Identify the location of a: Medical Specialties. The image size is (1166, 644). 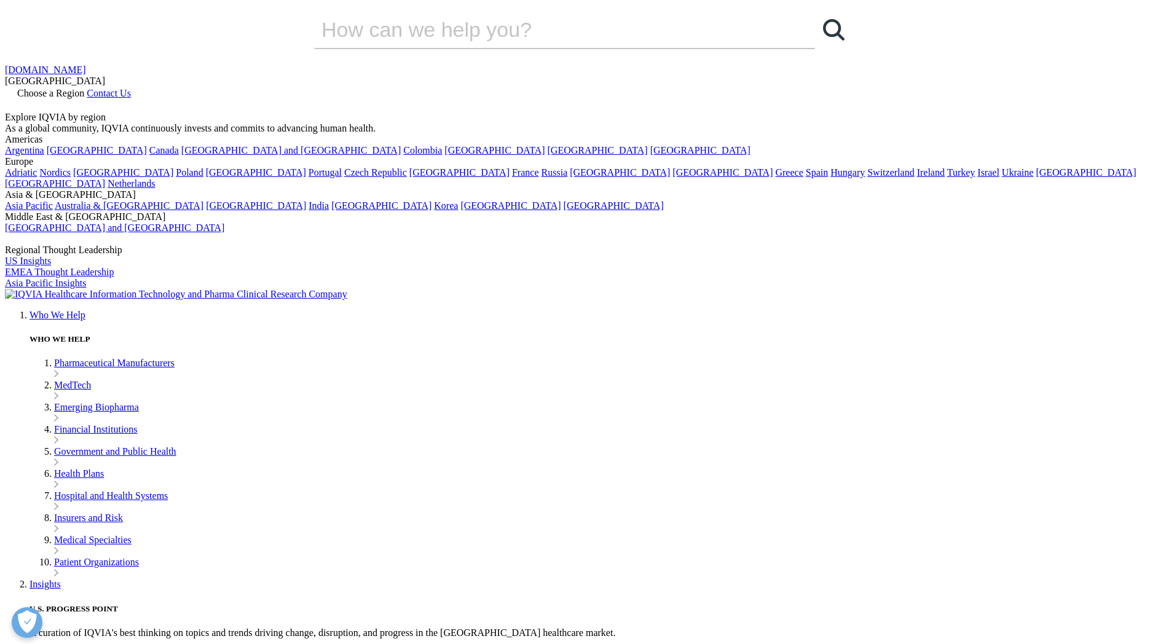
(93, 540).